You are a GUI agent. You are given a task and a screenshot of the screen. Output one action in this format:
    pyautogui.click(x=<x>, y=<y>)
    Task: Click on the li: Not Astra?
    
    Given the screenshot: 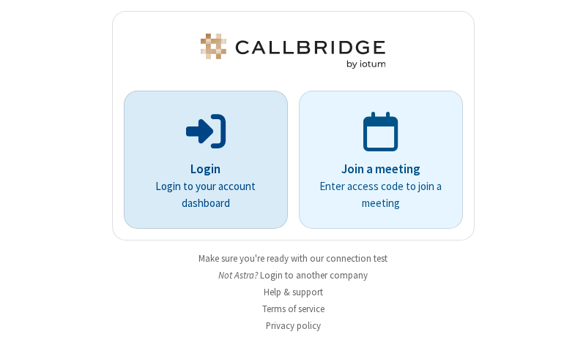 What is the action you would take?
    pyautogui.click(x=293, y=275)
    